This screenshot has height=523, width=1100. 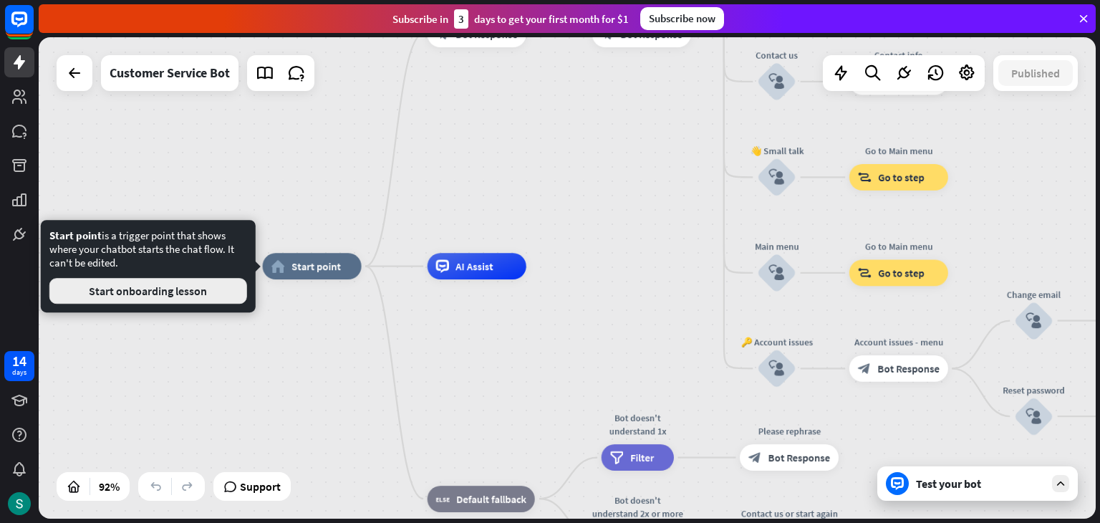 I want to click on div: 👋 Small talk, so click(x=776, y=150).